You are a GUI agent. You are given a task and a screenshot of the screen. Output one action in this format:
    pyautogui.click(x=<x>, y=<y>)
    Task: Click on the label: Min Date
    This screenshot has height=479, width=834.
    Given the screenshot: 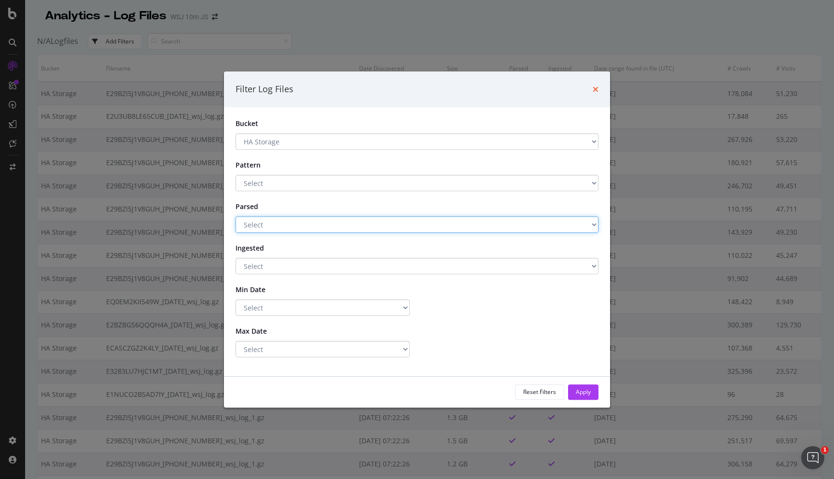 What is the action you would take?
    pyautogui.click(x=260, y=287)
    